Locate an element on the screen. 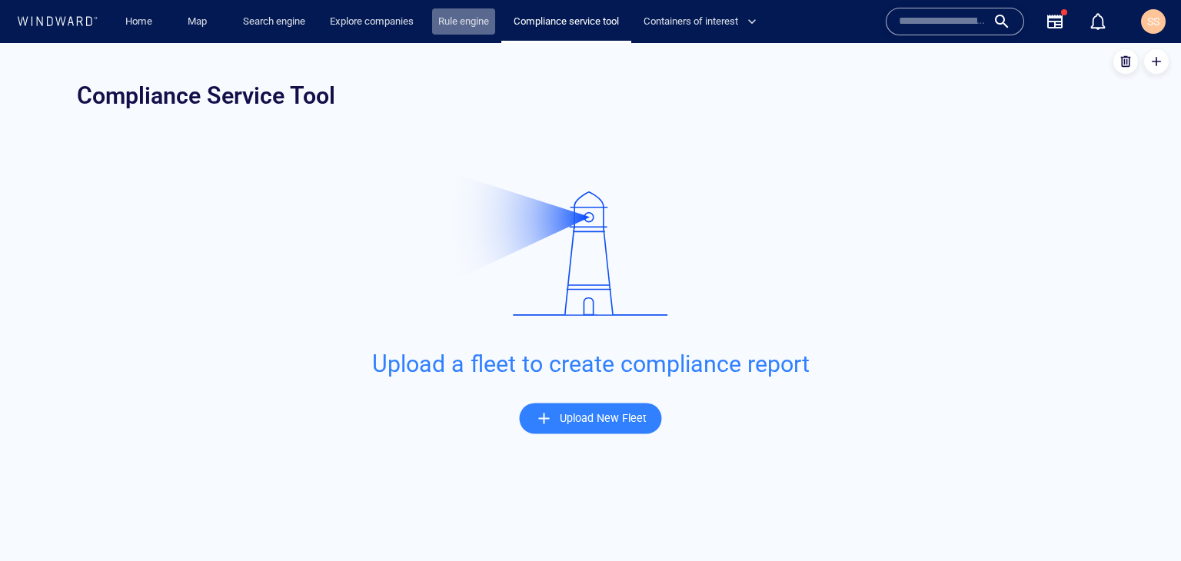 The image size is (1181, 561). button: Explore companies is located at coordinates (371, 22).